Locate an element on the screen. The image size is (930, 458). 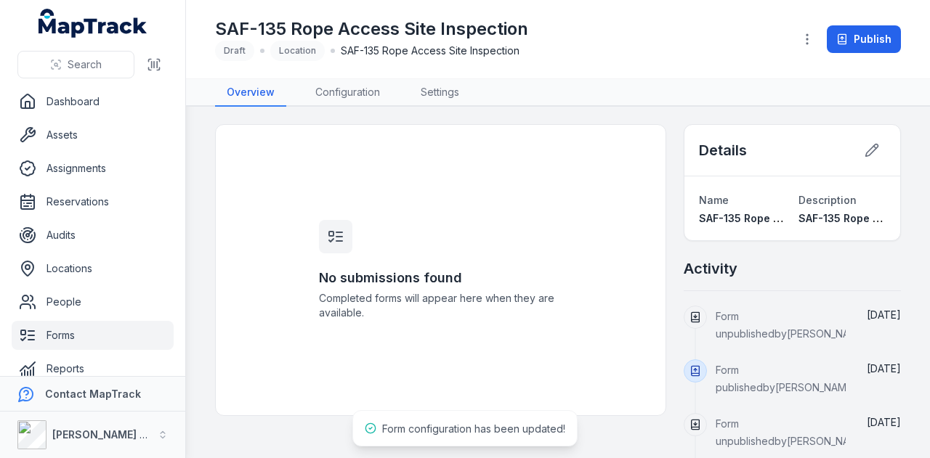
span: Form configuration has been updated! is located at coordinates (474, 429).